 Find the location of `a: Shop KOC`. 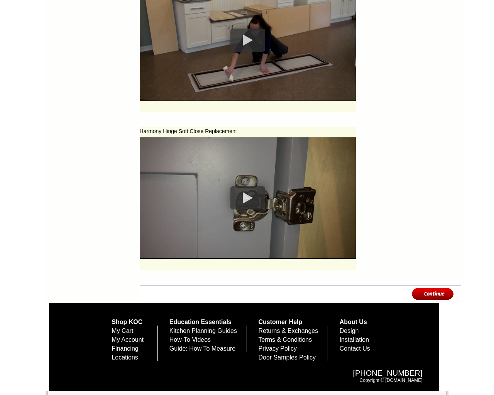

a: Shop KOC is located at coordinates (127, 322).